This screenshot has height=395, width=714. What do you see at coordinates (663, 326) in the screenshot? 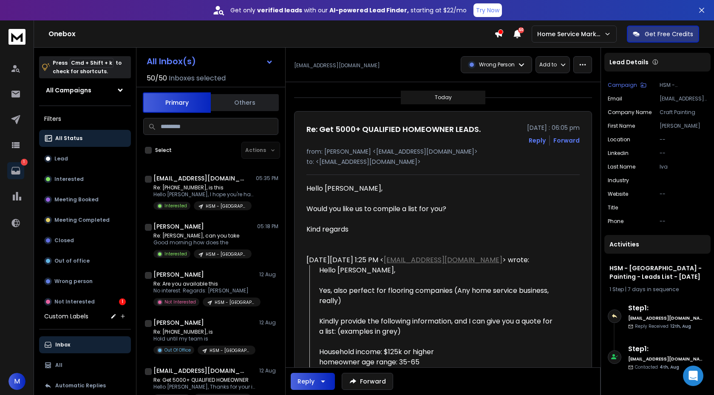
I see `p: Reply Received` at bounding box center [663, 326].